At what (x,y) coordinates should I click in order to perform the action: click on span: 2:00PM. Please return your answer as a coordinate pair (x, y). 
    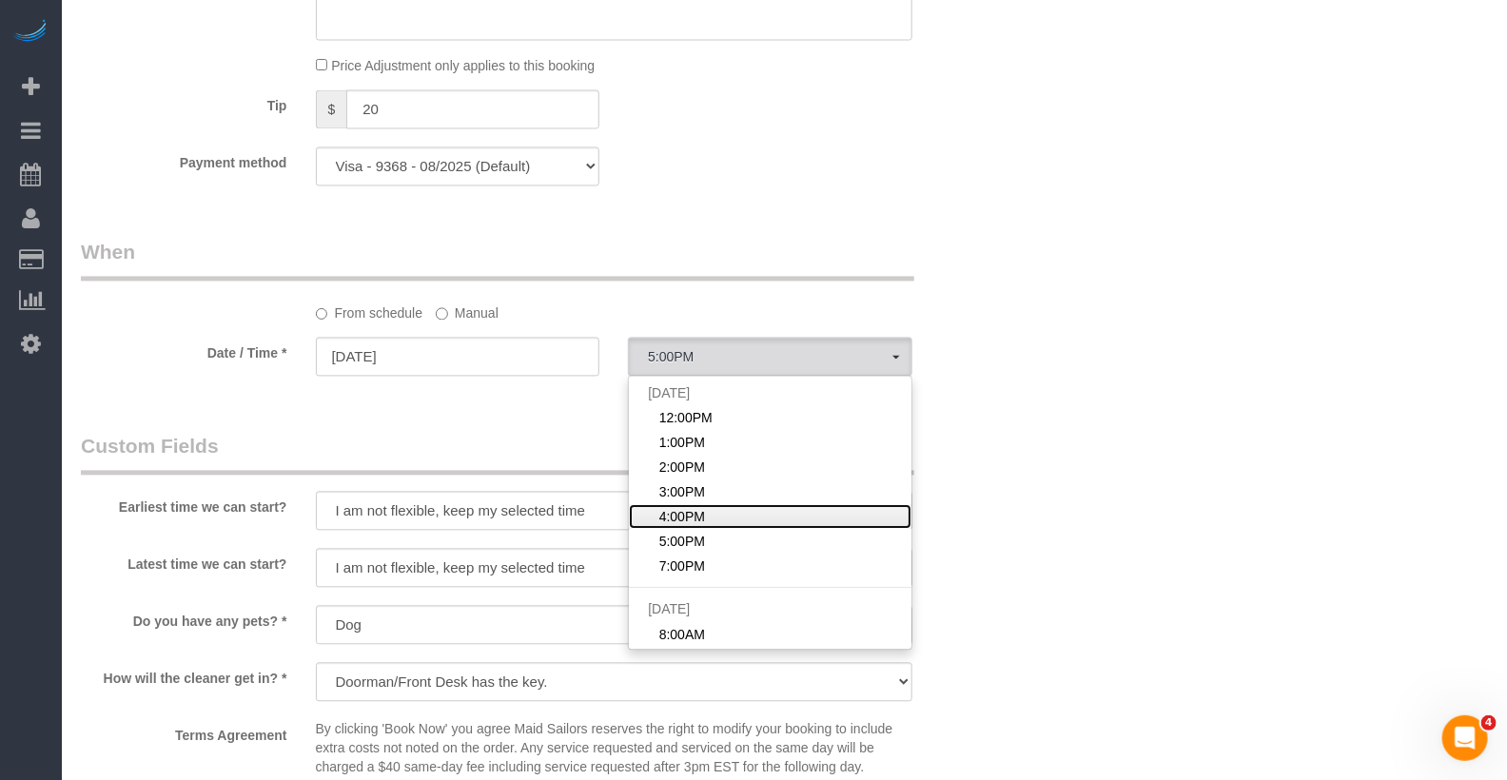
    Looking at the image, I should click on (682, 467).